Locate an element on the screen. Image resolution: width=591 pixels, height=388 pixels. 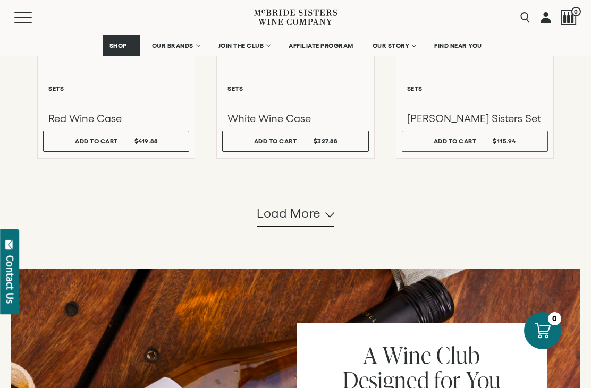
button: Add to cart $115.94 is located at coordinates (474, 141).